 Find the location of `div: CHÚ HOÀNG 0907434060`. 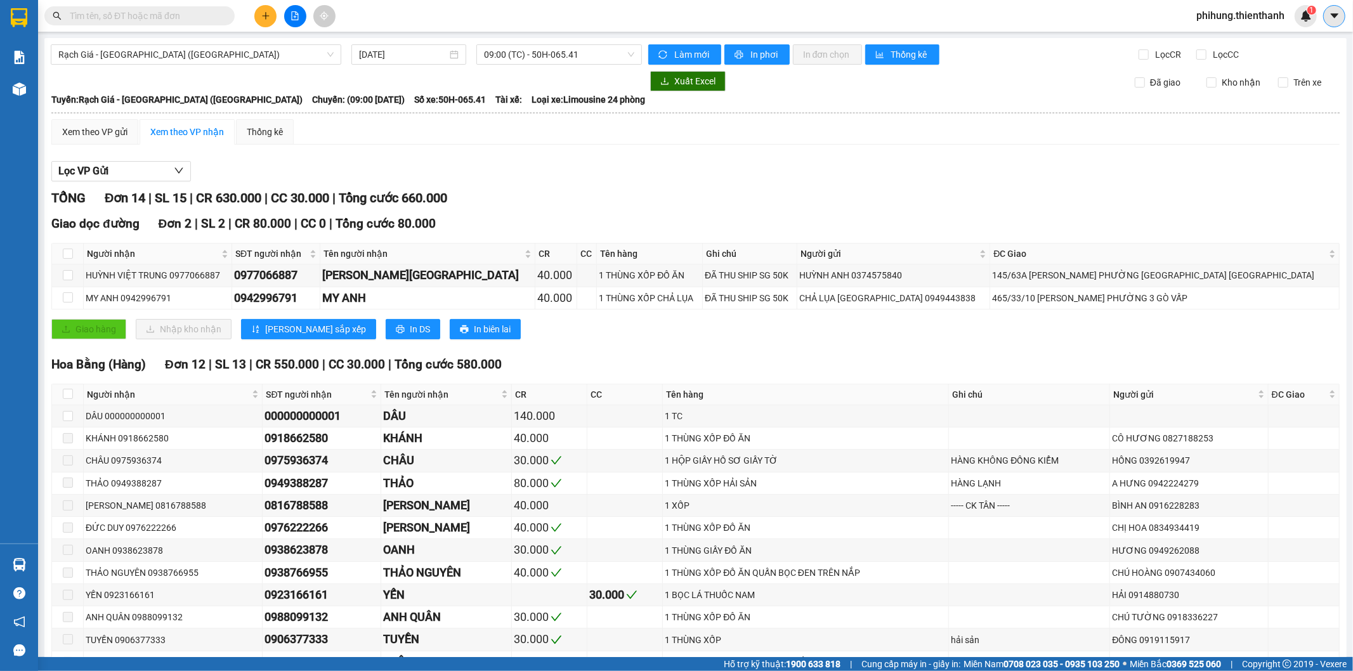

div: CHÚ HOÀNG 0907434060 is located at coordinates (1189, 573).